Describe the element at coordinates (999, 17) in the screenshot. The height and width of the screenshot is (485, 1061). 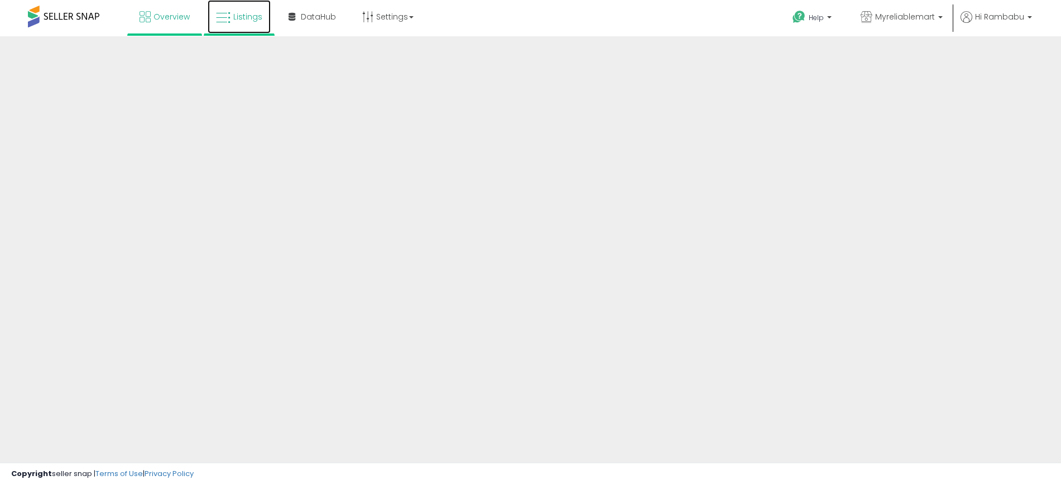
I see `span: Hi Rambabu` at that location.